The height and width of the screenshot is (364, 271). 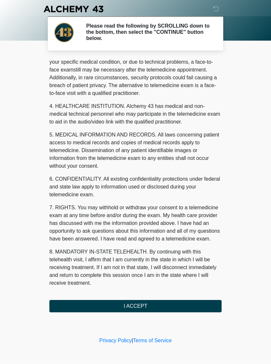 I want to click on button: I ACCEPT, so click(x=135, y=306).